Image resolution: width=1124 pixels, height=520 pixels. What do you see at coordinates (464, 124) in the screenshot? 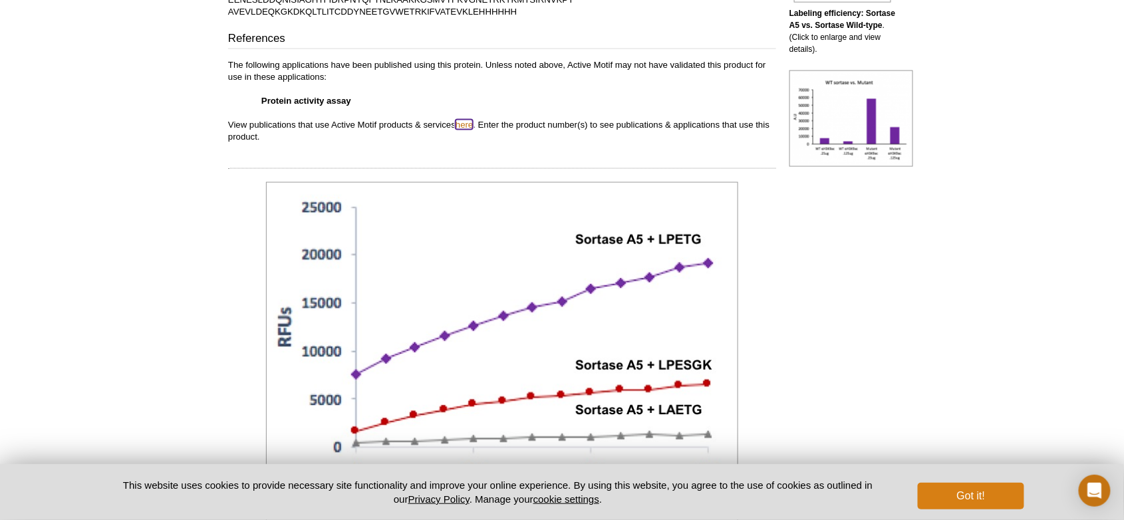
I see `a: here` at bounding box center [464, 124].